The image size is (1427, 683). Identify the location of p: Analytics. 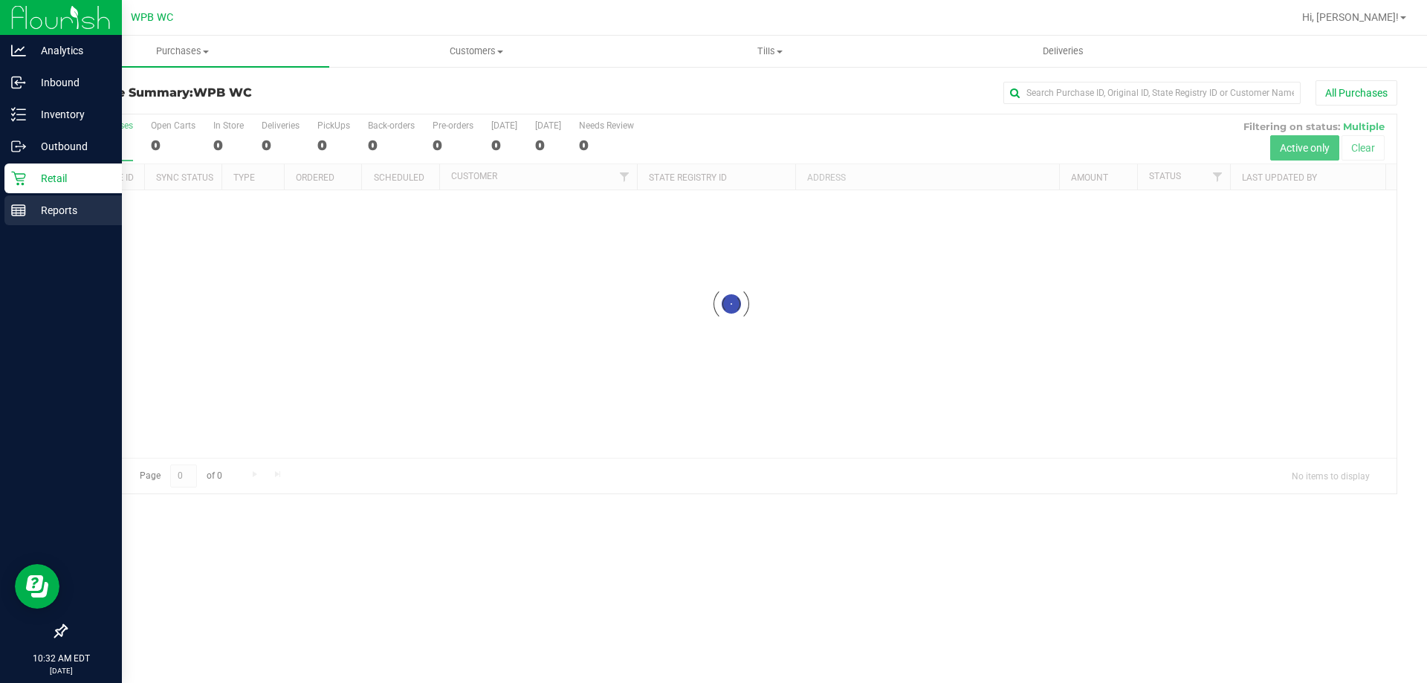
(71, 51).